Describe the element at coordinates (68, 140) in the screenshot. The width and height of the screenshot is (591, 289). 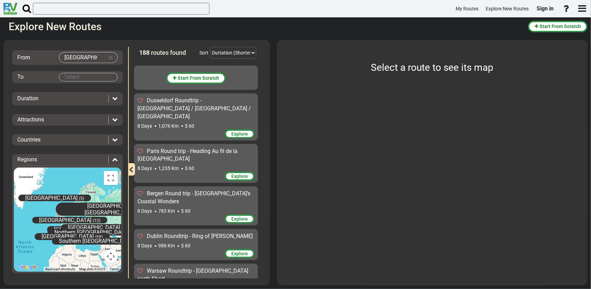
I see `div: Countries` at that location.